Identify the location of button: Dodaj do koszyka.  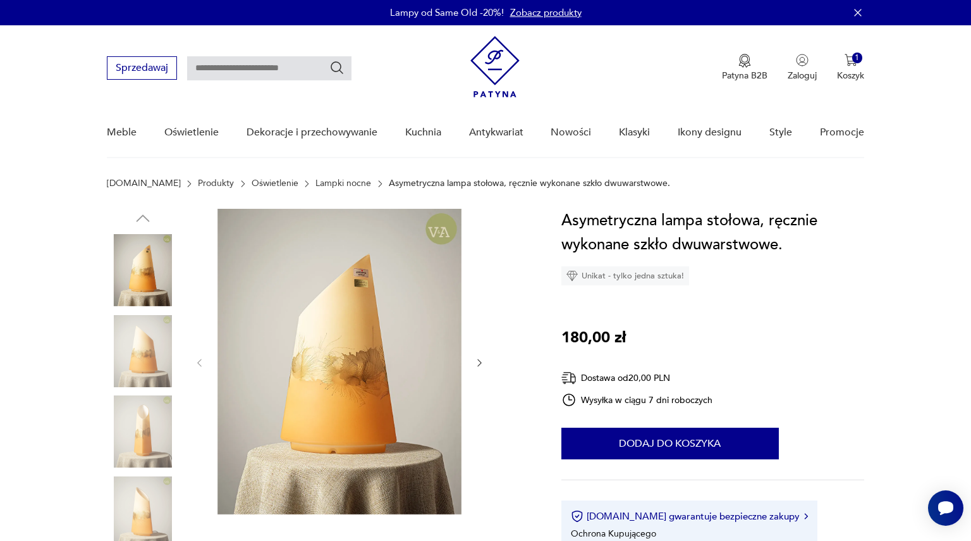
(670, 443).